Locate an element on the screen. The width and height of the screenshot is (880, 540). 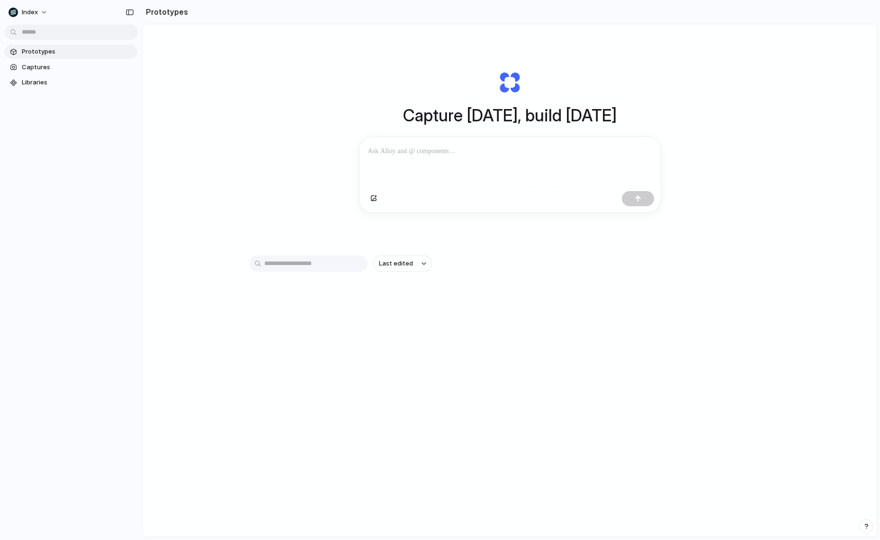
a: Libraries is located at coordinates (71, 82).